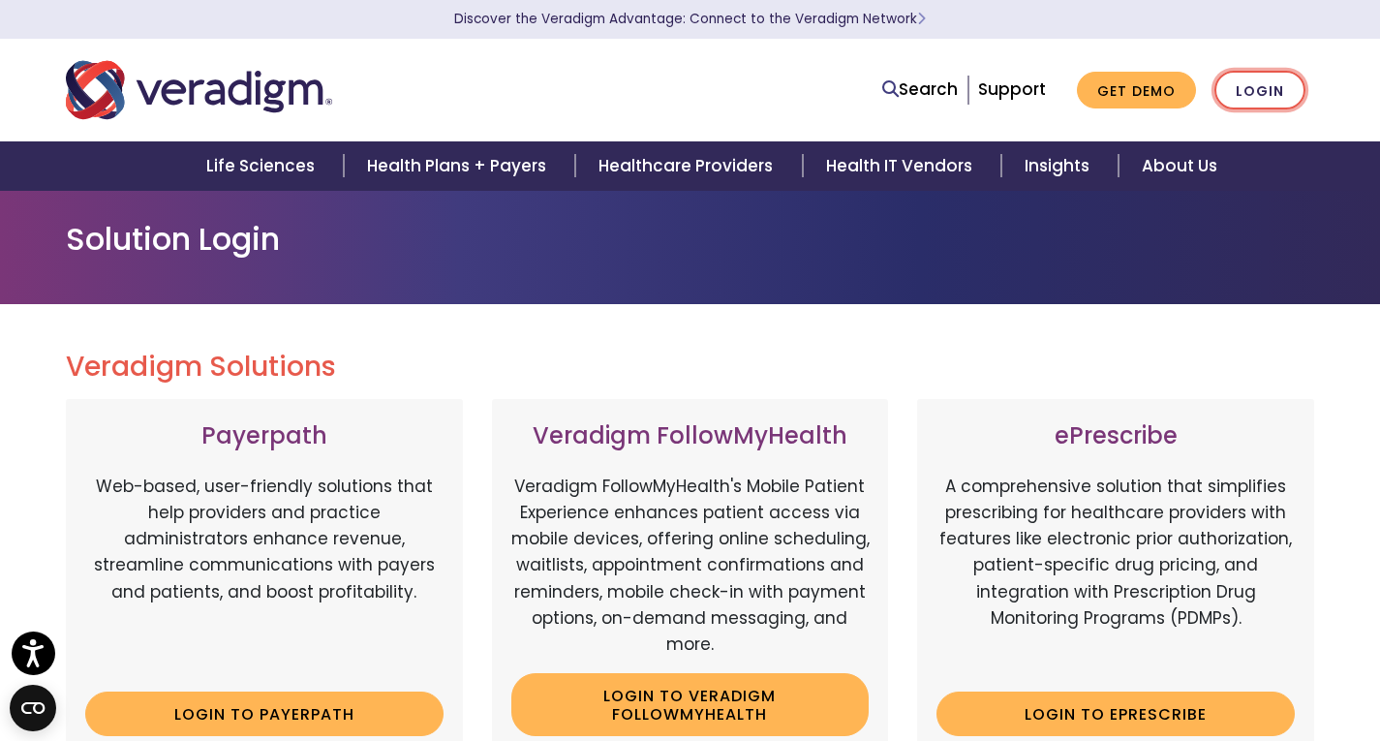 This screenshot has width=1380, height=741. I want to click on button: Open CMP widget, so click(33, 708).